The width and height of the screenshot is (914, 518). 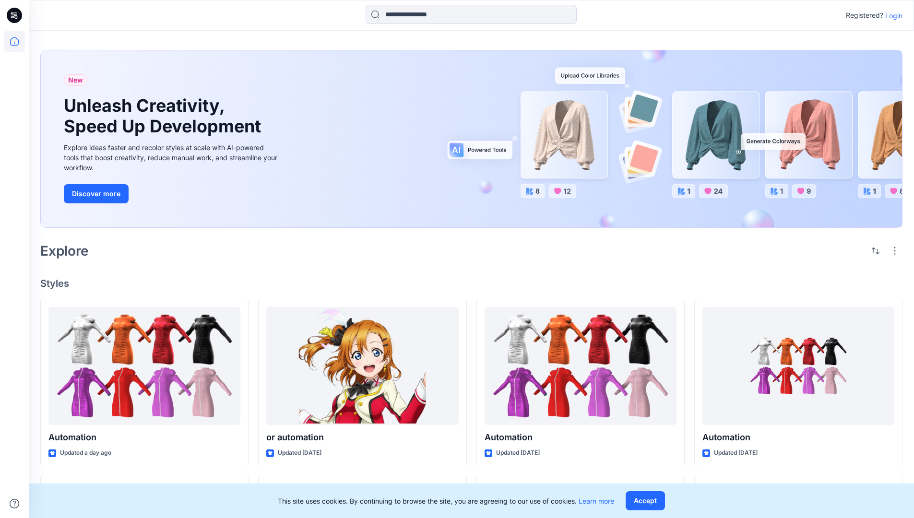 I want to click on p: or automation, so click(x=362, y=437).